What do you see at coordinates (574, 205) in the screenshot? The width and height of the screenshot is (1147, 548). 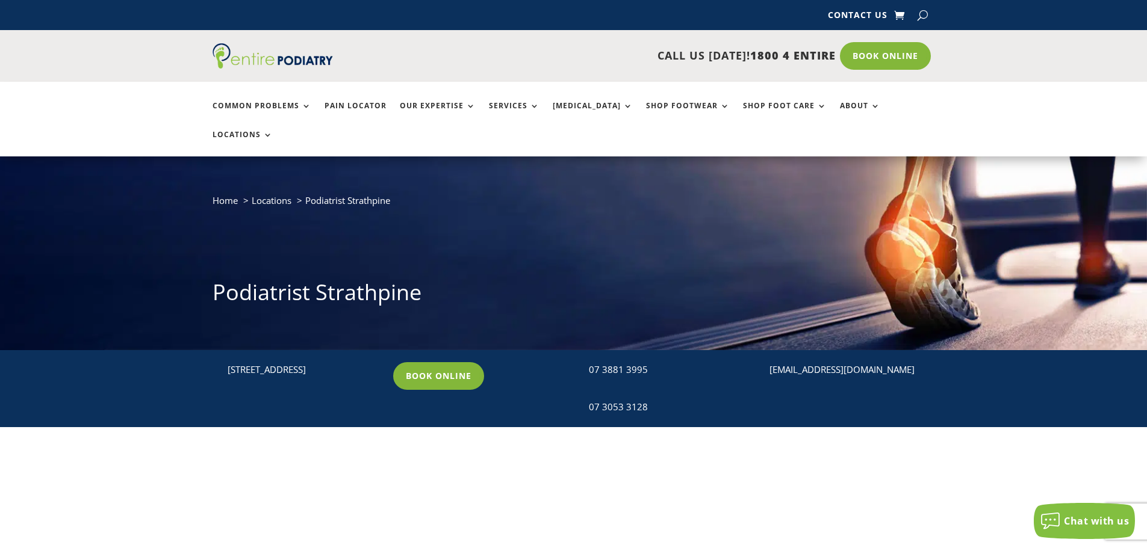 I see `nav: breadcrumb` at bounding box center [574, 205].